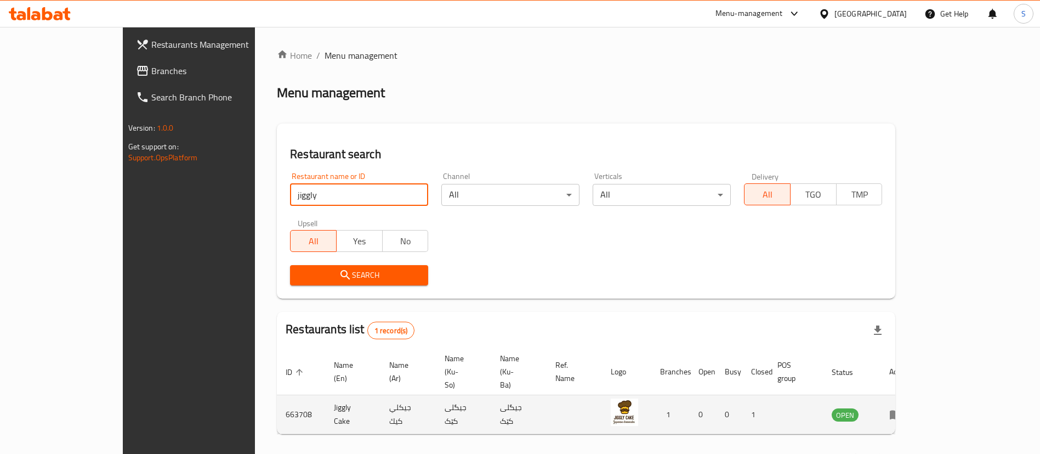 The image size is (1040, 454). Describe the element at coordinates (845, 415) in the screenshot. I see `span: OPEN` at that location.